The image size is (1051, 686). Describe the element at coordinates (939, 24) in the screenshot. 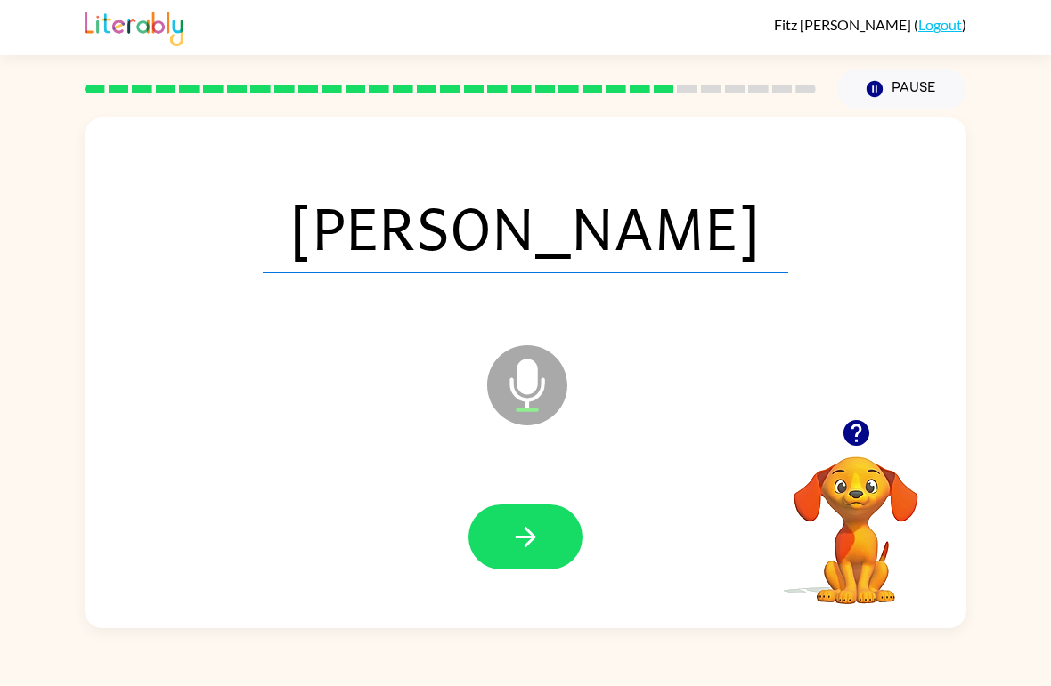

I see `a: Logout` at that location.